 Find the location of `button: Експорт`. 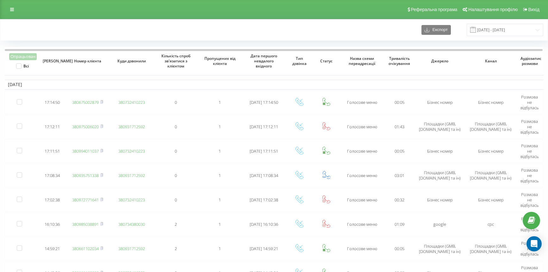

button: Експорт is located at coordinates (436, 30).